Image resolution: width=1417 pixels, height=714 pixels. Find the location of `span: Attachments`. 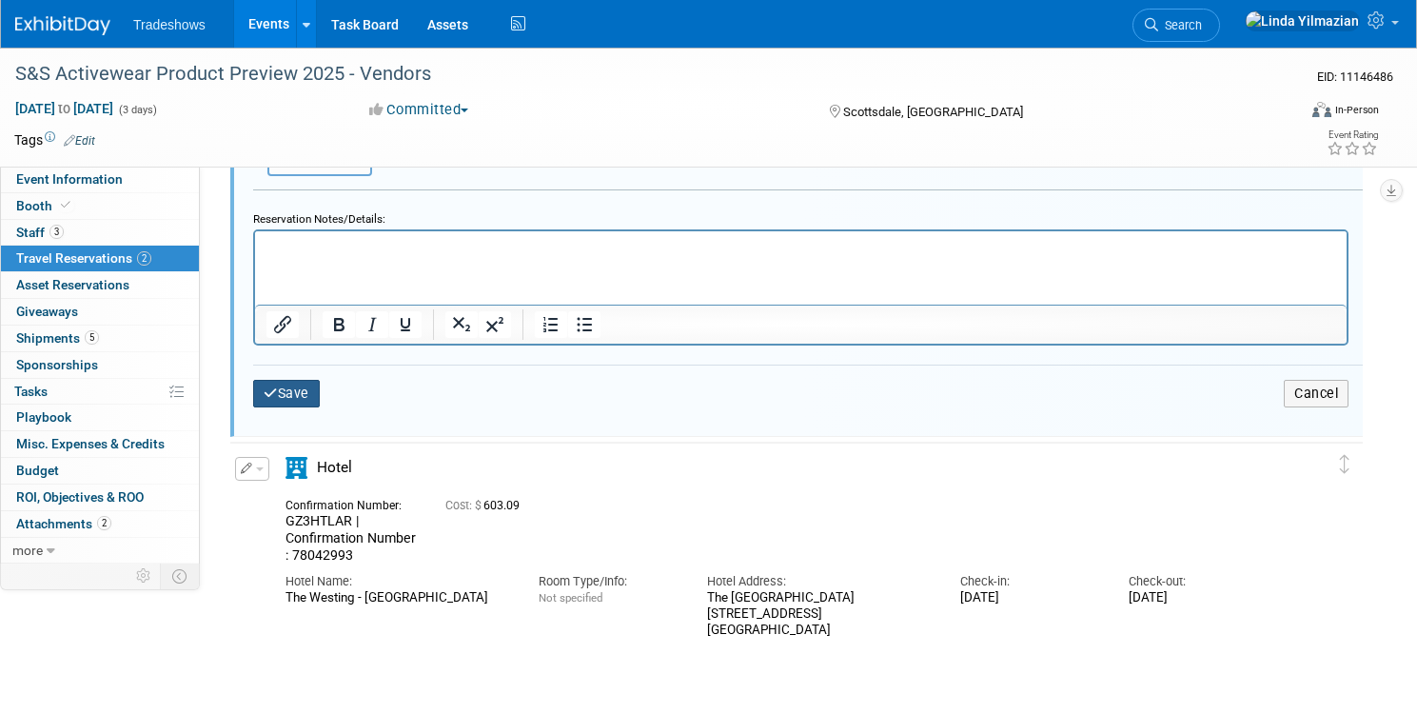

span: Attachments is located at coordinates (64, 523).